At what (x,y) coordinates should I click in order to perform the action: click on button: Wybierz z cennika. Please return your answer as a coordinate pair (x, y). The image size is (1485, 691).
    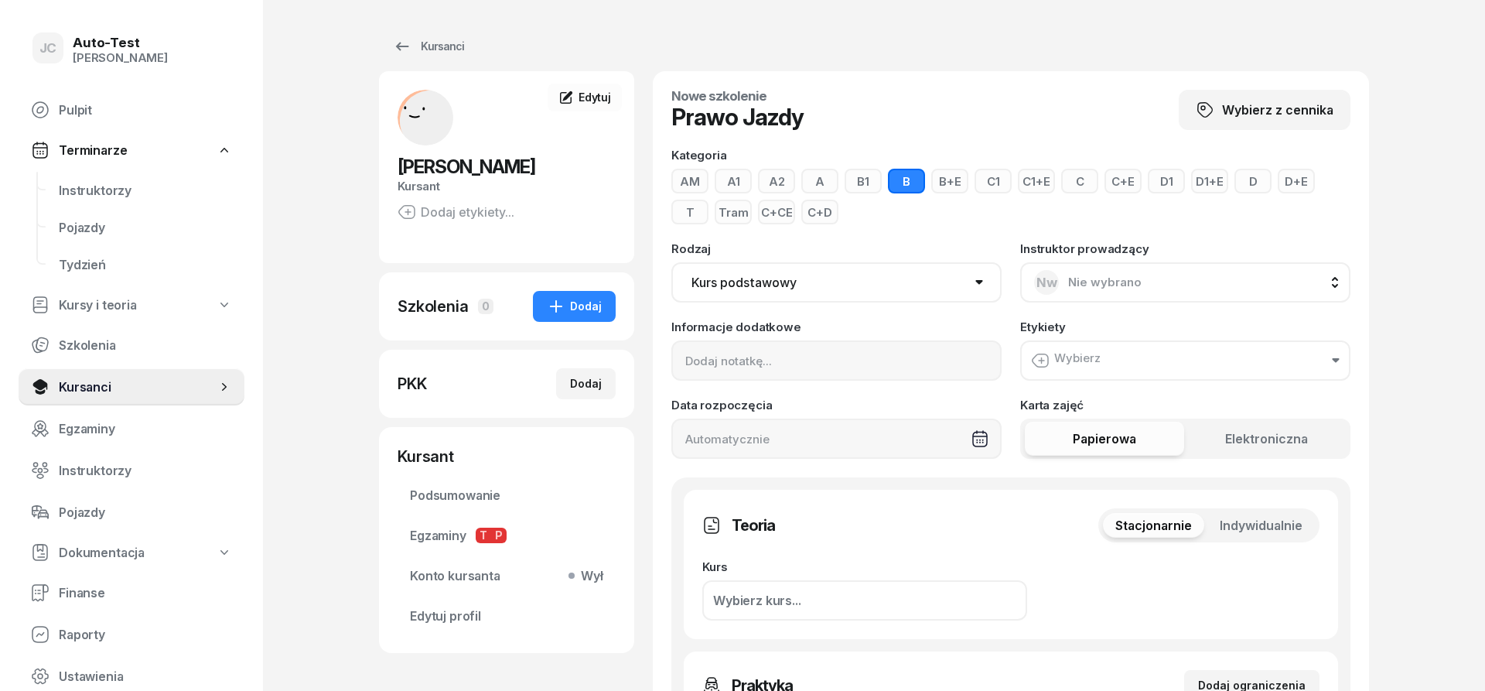
    Looking at the image, I should click on (1265, 110).